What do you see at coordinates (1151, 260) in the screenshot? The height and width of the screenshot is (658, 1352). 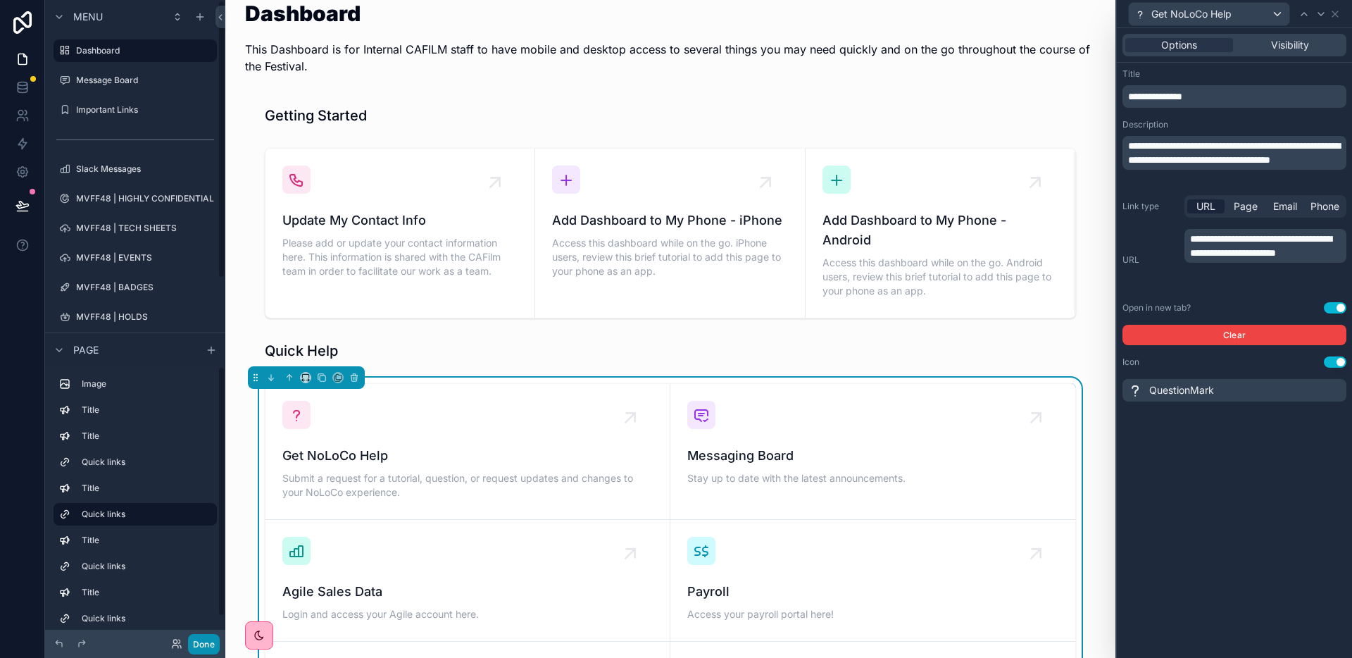 I see `label: URL` at bounding box center [1151, 260].